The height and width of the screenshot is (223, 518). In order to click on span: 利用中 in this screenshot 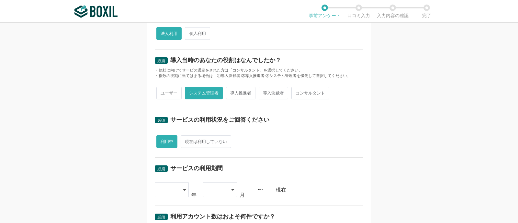, I will do `click(167, 141)`.